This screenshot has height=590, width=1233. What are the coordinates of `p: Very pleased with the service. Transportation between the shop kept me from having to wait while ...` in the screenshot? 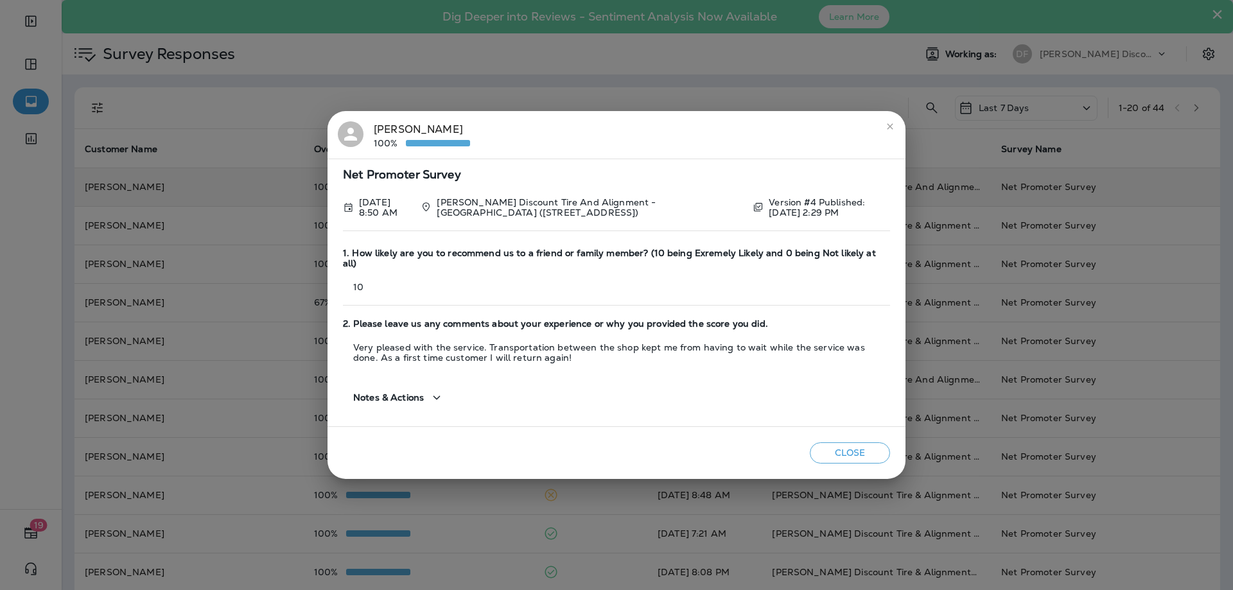 It's located at (616, 352).